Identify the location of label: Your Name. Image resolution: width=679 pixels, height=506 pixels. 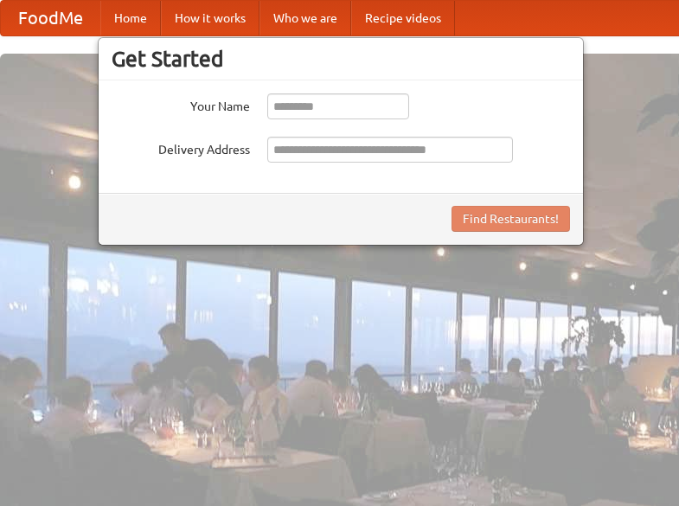
(181, 104).